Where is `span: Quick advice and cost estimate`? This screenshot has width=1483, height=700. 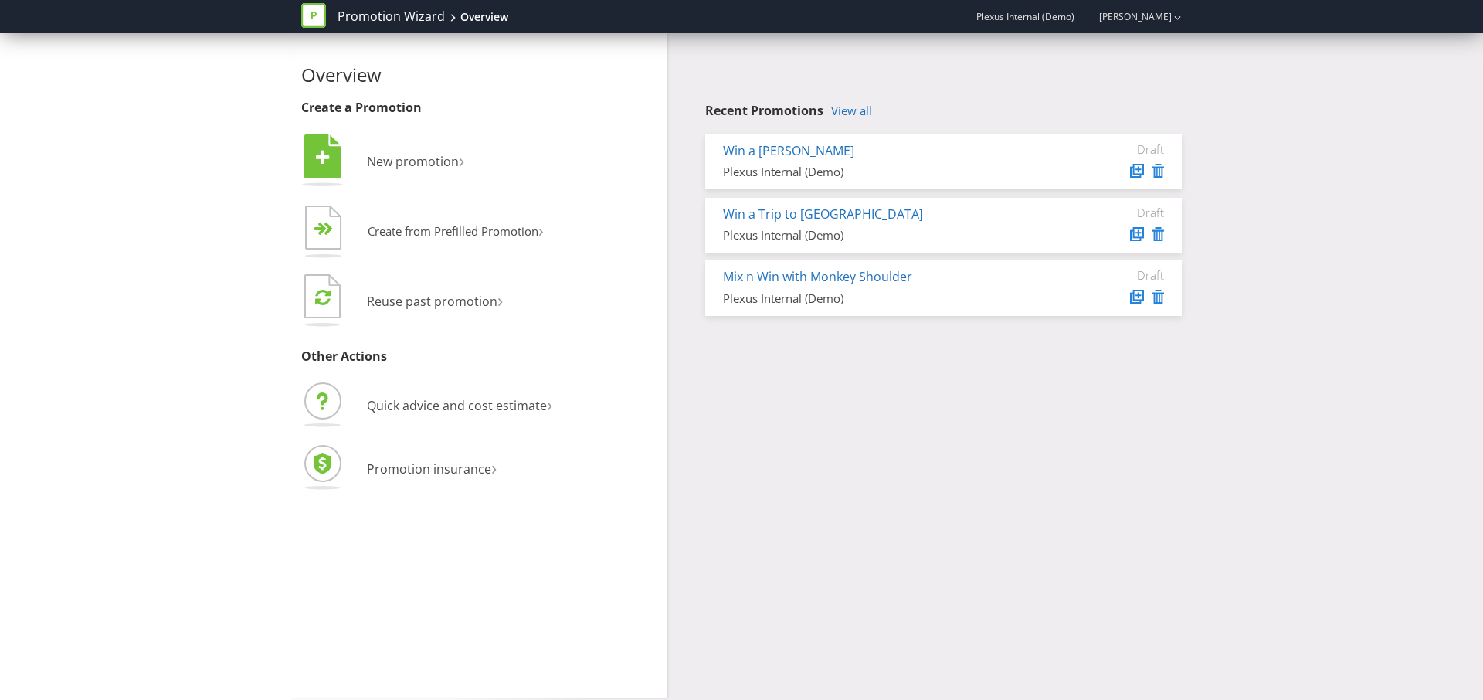 span: Quick advice and cost estimate is located at coordinates (456, 405).